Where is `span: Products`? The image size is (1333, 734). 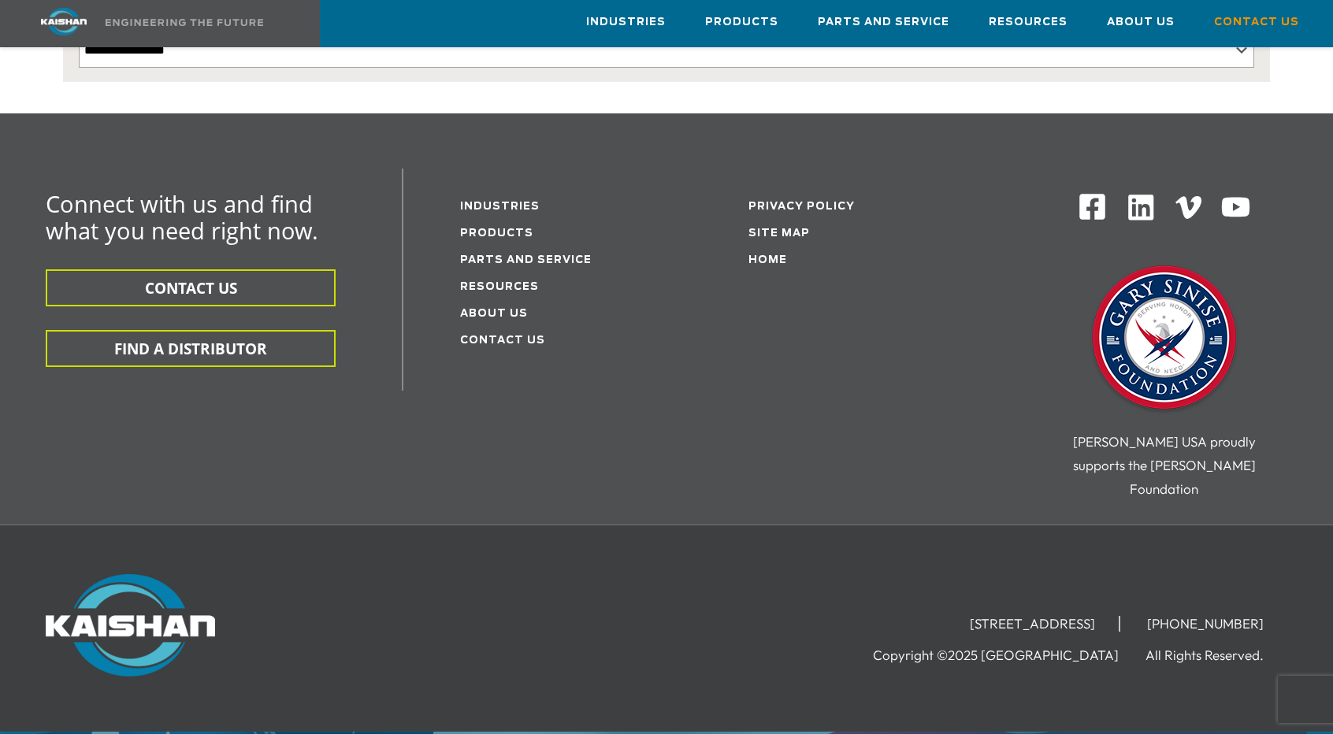 span: Products is located at coordinates (741, 22).